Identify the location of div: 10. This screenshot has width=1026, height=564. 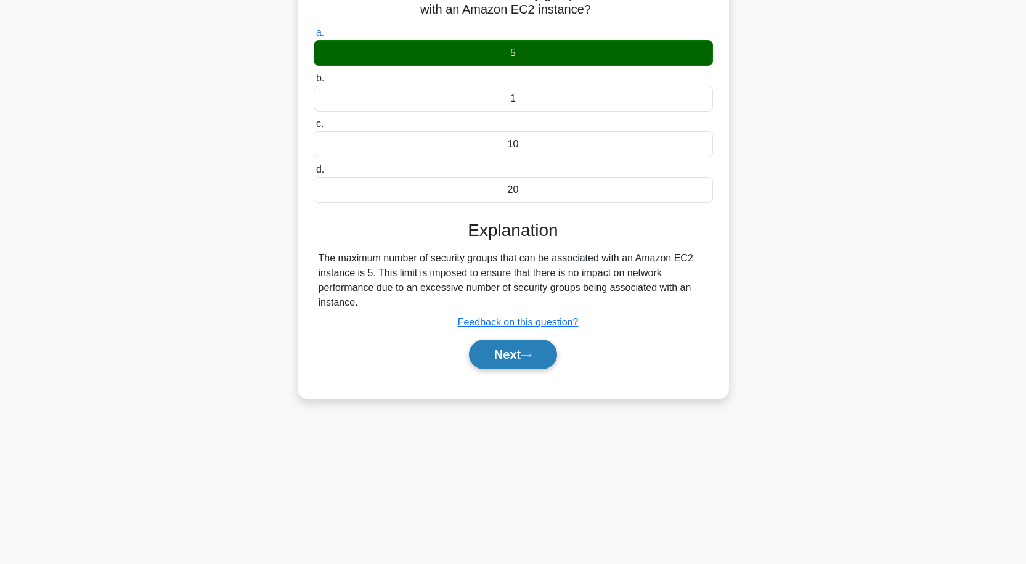
(513, 144).